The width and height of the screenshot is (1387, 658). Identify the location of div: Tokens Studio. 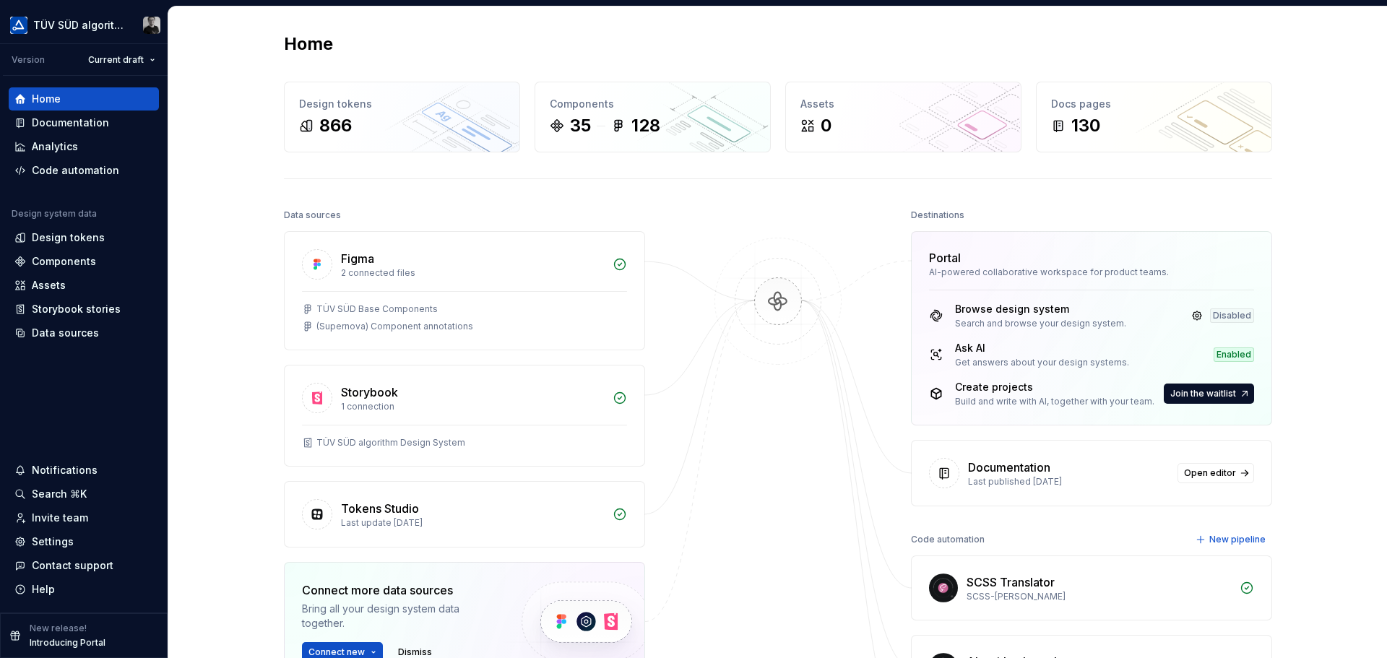
(380, 508).